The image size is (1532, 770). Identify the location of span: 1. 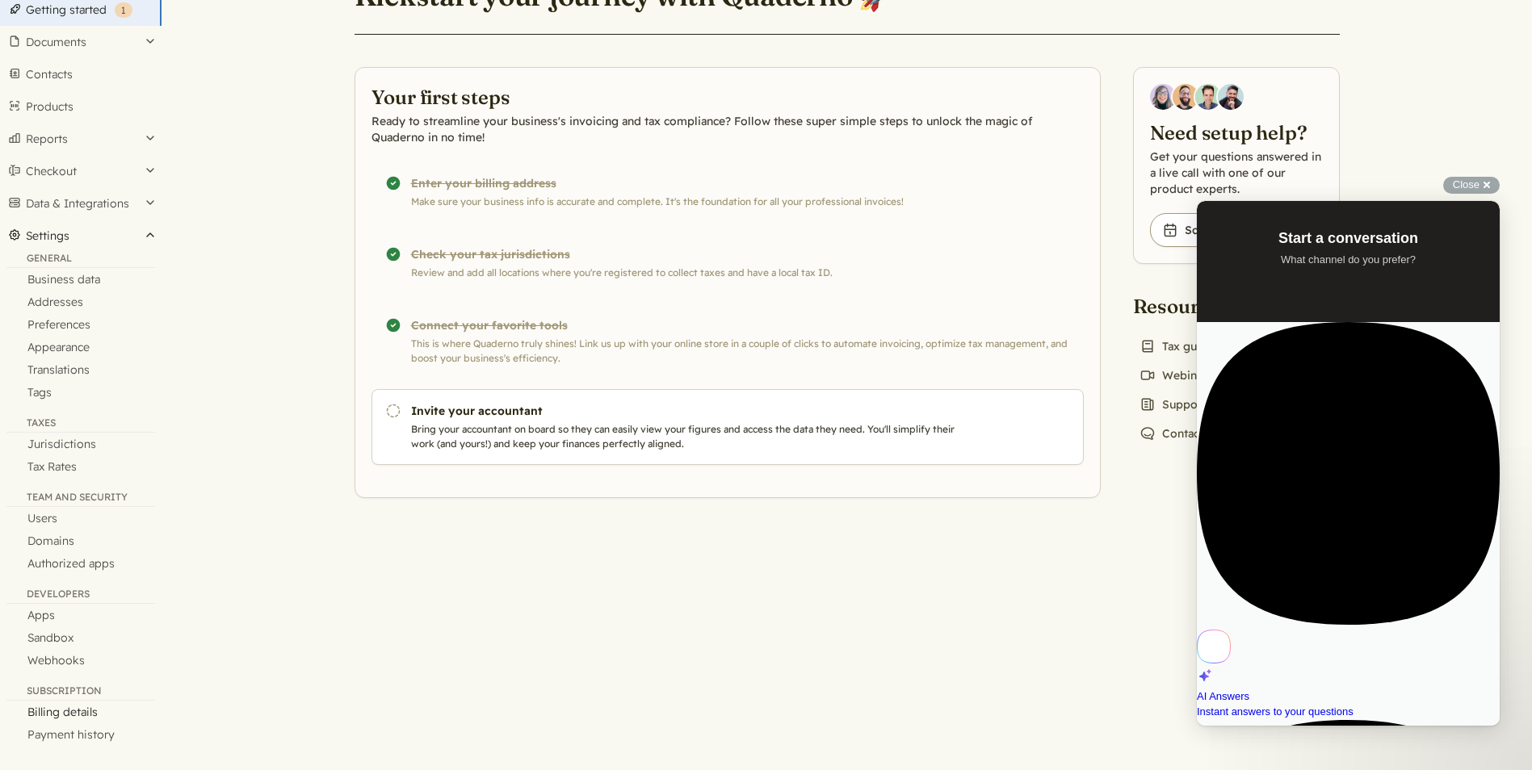
(124, 10).